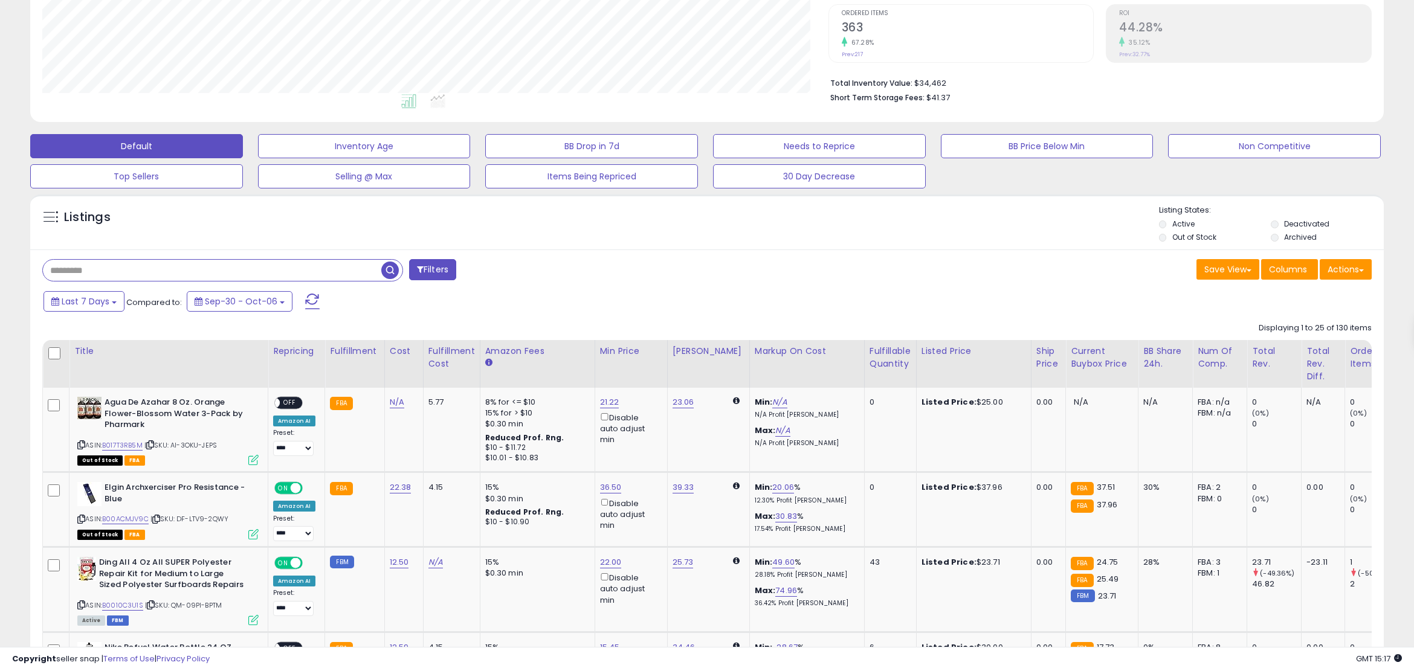  I want to click on b: Reduced Prof. Rng., so click(525, 512).